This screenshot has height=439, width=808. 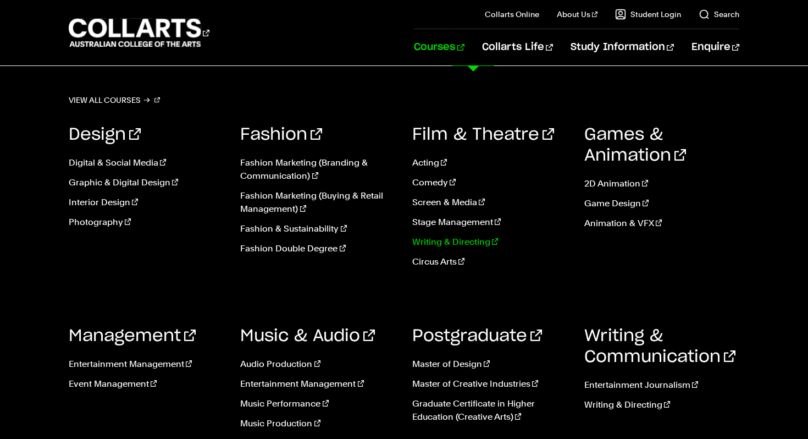 What do you see at coordinates (660, 346) in the screenshot?
I see `a: Writing & Communication` at bounding box center [660, 346].